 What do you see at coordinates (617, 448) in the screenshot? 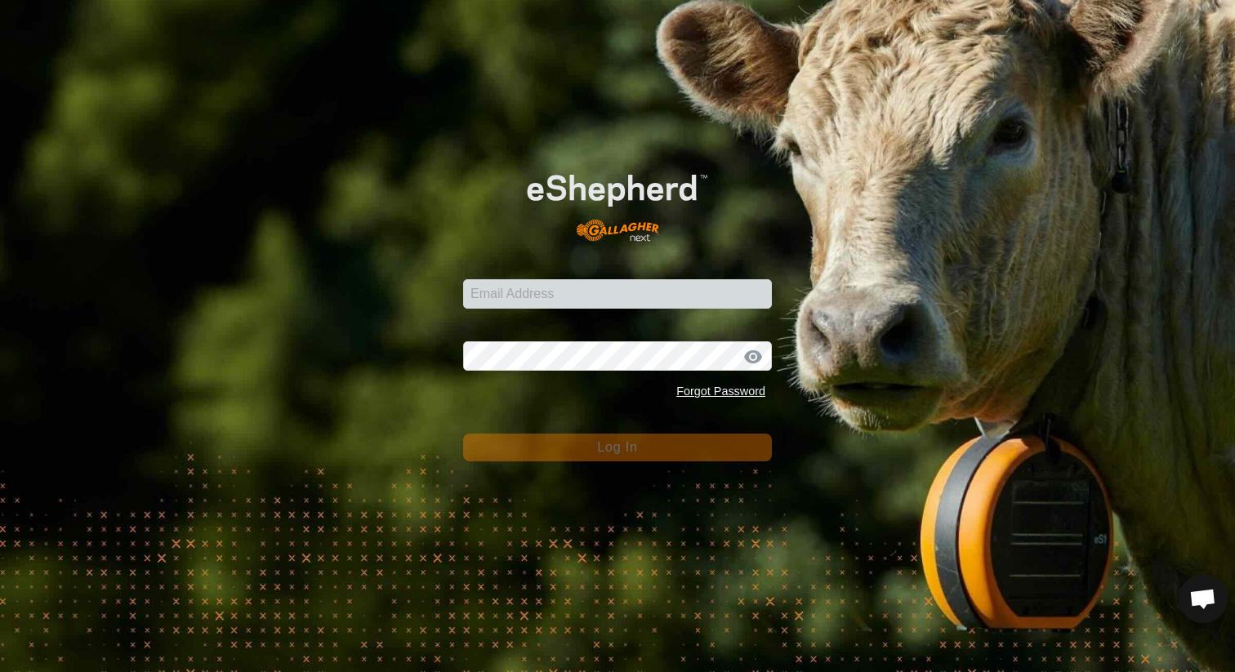
I see `button: Log In` at bounding box center [617, 448].